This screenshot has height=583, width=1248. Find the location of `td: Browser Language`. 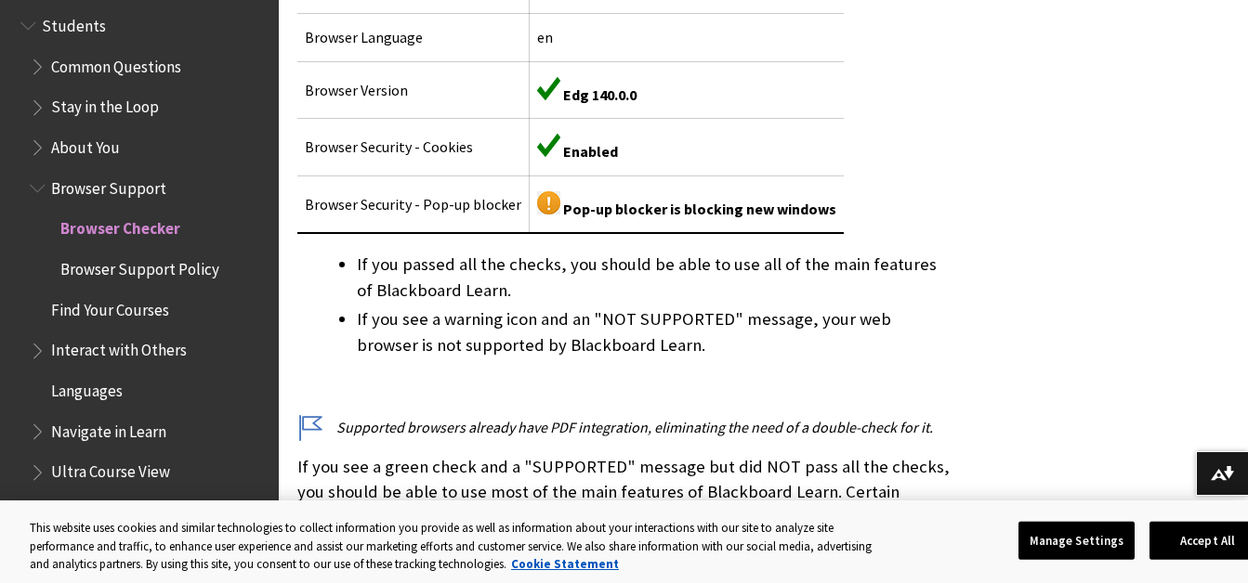

td: Browser Language is located at coordinates (413, 37).